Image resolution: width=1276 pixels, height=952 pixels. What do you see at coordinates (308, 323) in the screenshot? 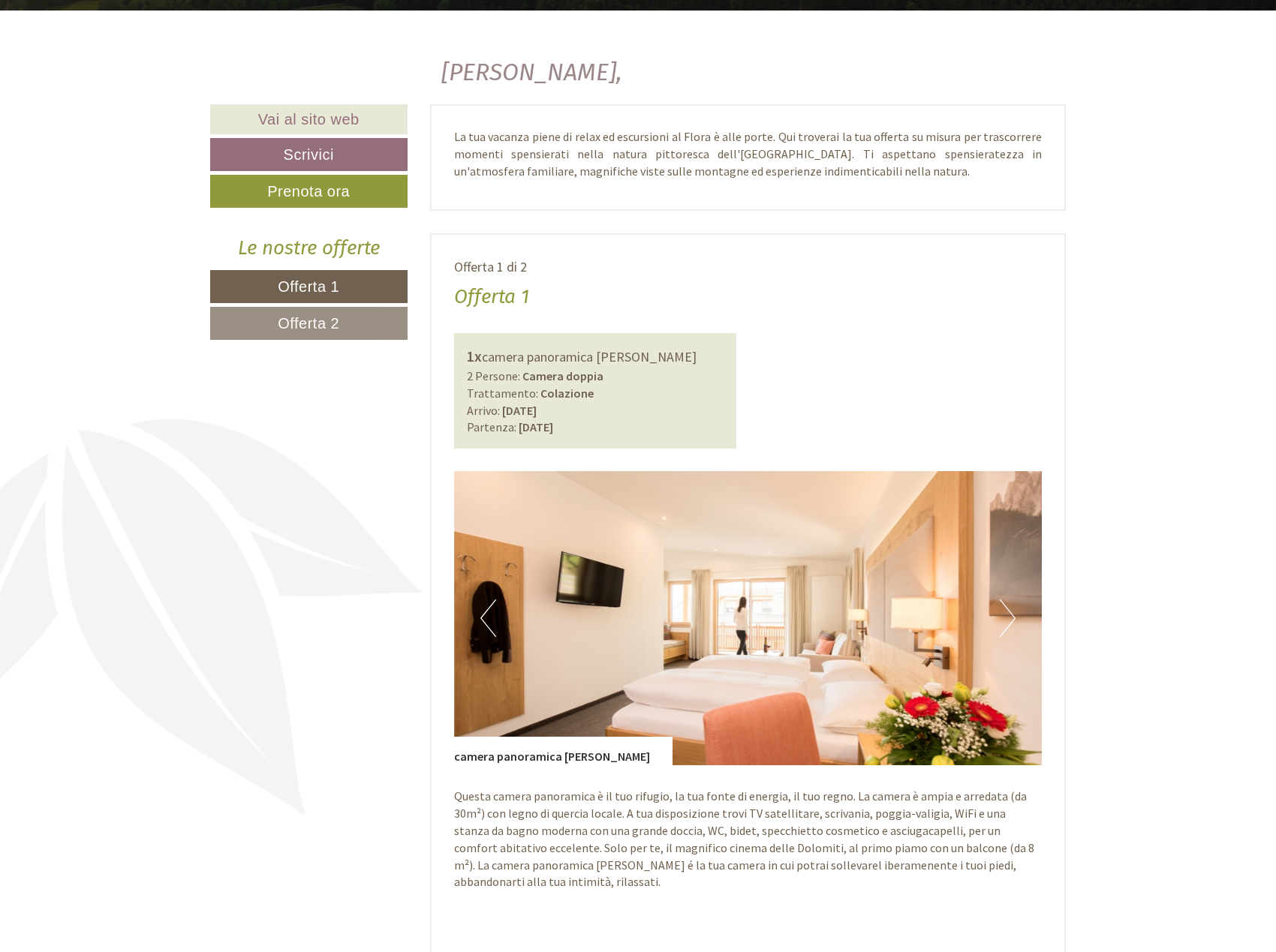
I see `span: Offerta 2` at bounding box center [308, 323].